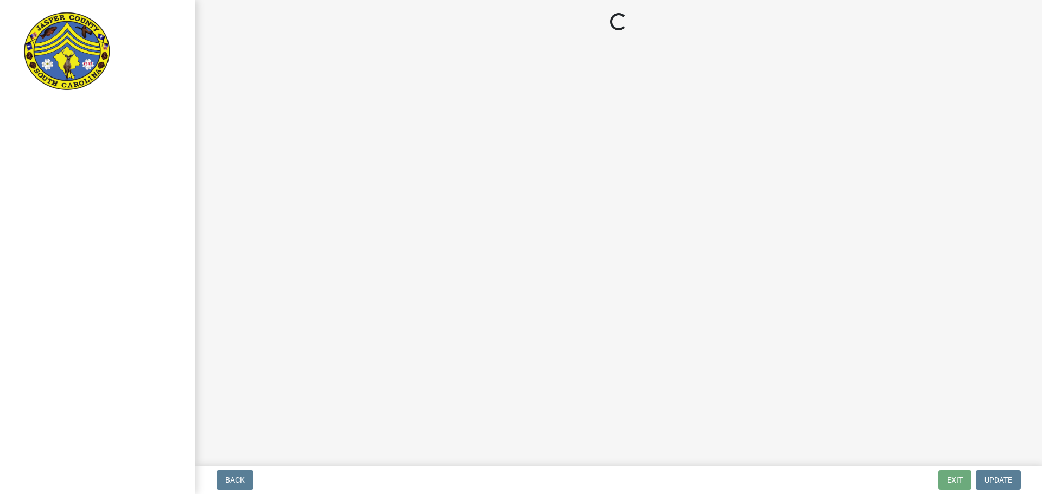 The width and height of the screenshot is (1042, 494). Describe the element at coordinates (998, 480) in the screenshot. I see `span: Update` at that location.